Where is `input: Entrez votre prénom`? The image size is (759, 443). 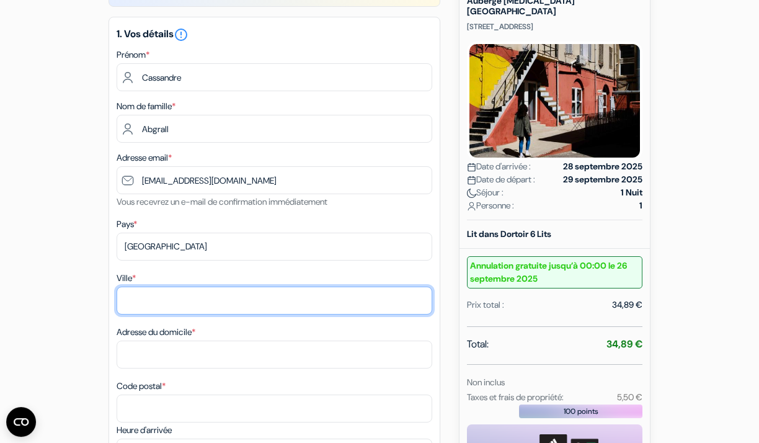 input: Entrez votre prénom is located at coordinates (274, 77).